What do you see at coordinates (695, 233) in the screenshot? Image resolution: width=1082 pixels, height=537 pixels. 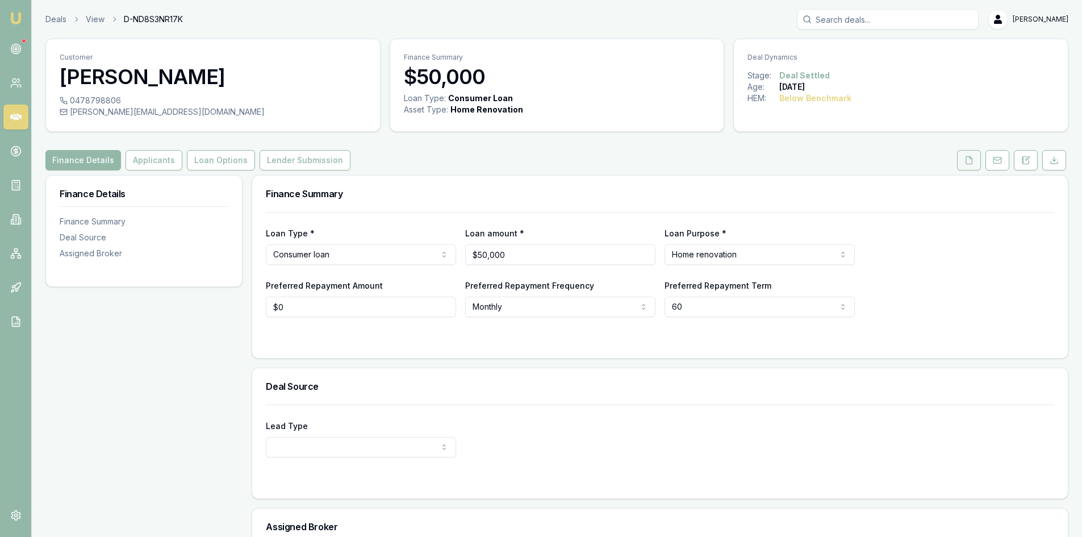 I see `label: Loan Purpose *` at bounding box center [695, 233].